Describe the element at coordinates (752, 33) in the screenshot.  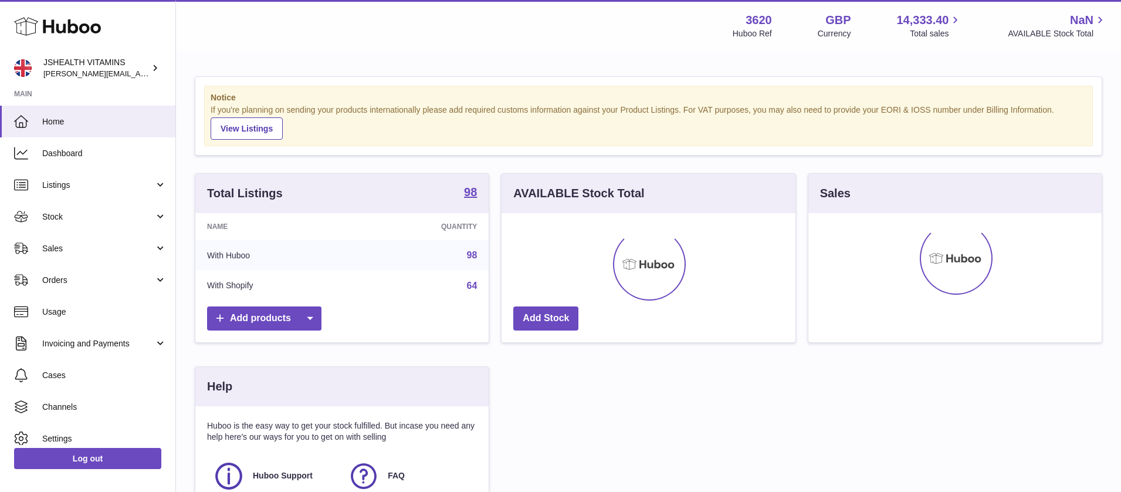
I see `div: Huboo Ref` at that location.